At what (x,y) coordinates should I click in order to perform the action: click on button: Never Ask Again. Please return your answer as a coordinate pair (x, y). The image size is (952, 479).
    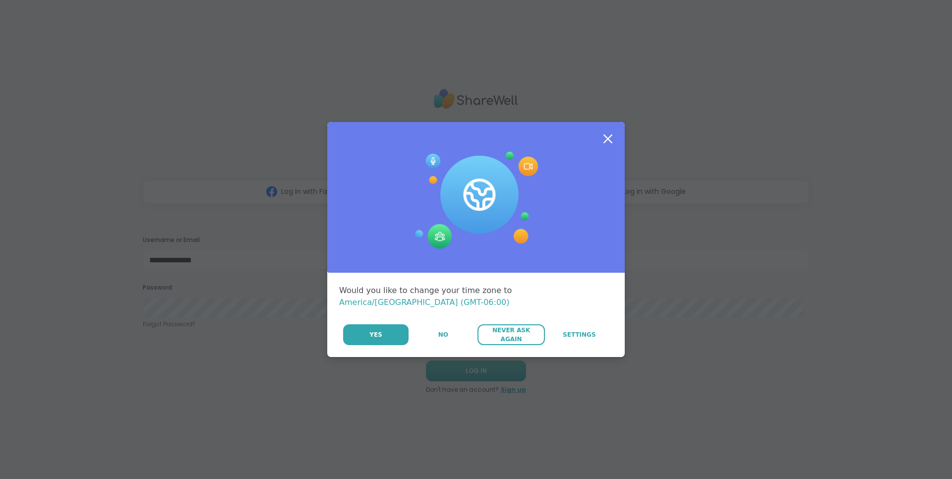
    Looking at the image, I should click on (511, 335).